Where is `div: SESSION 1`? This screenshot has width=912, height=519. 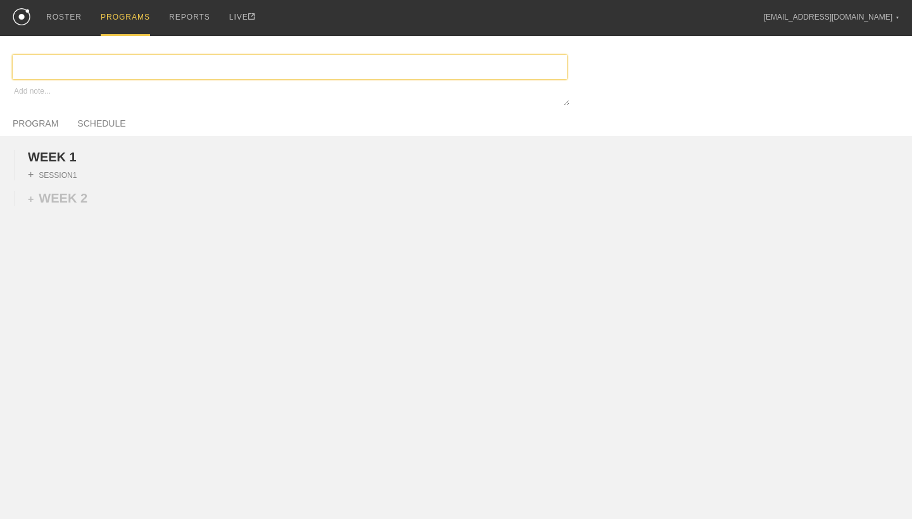 div: SESSION 1 is located at coordinates (52, 175).